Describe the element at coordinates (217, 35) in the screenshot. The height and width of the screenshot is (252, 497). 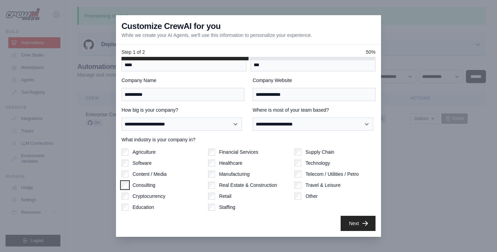
I see `p: While we create your AI Agents, we'll use this information to personalize your experience.` at that location.